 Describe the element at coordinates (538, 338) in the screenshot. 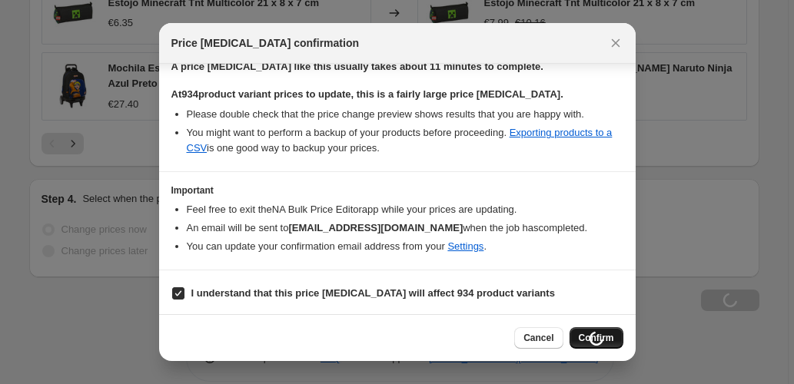

I see `button: Cancel` at that location.